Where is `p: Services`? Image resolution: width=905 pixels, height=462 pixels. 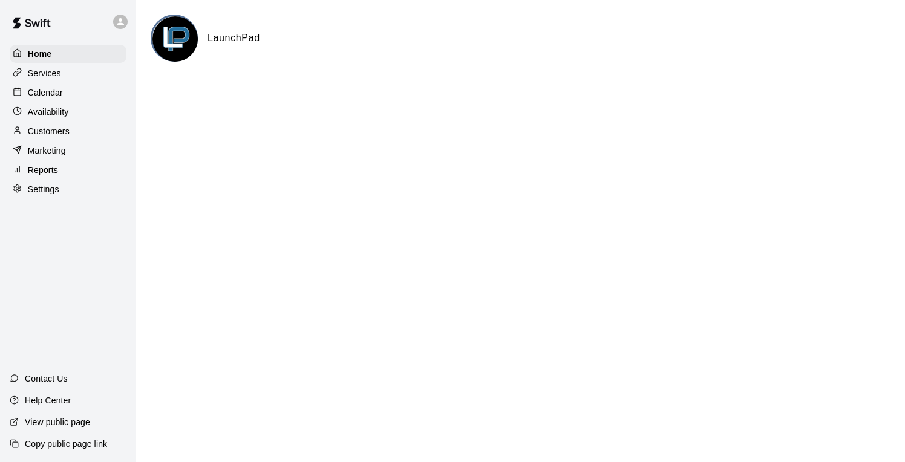 p: Services is located at coordinates (44, 73).